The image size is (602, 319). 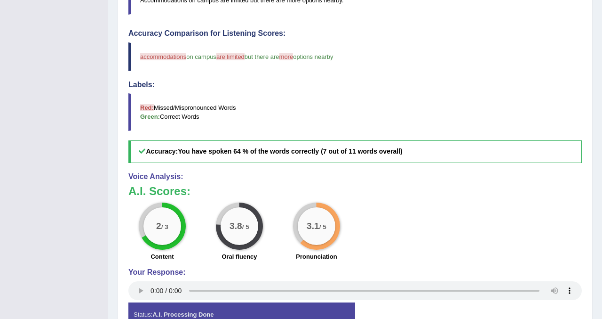 What do you see at coordinates (355, 151) in the screenshot?
I see `h5: Accuracy:` at bounding box center [355, 151].